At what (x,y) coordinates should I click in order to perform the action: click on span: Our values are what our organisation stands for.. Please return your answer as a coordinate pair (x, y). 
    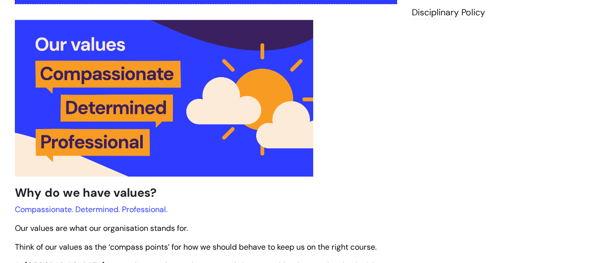
    Looking at the image, I should click on (101, 228).